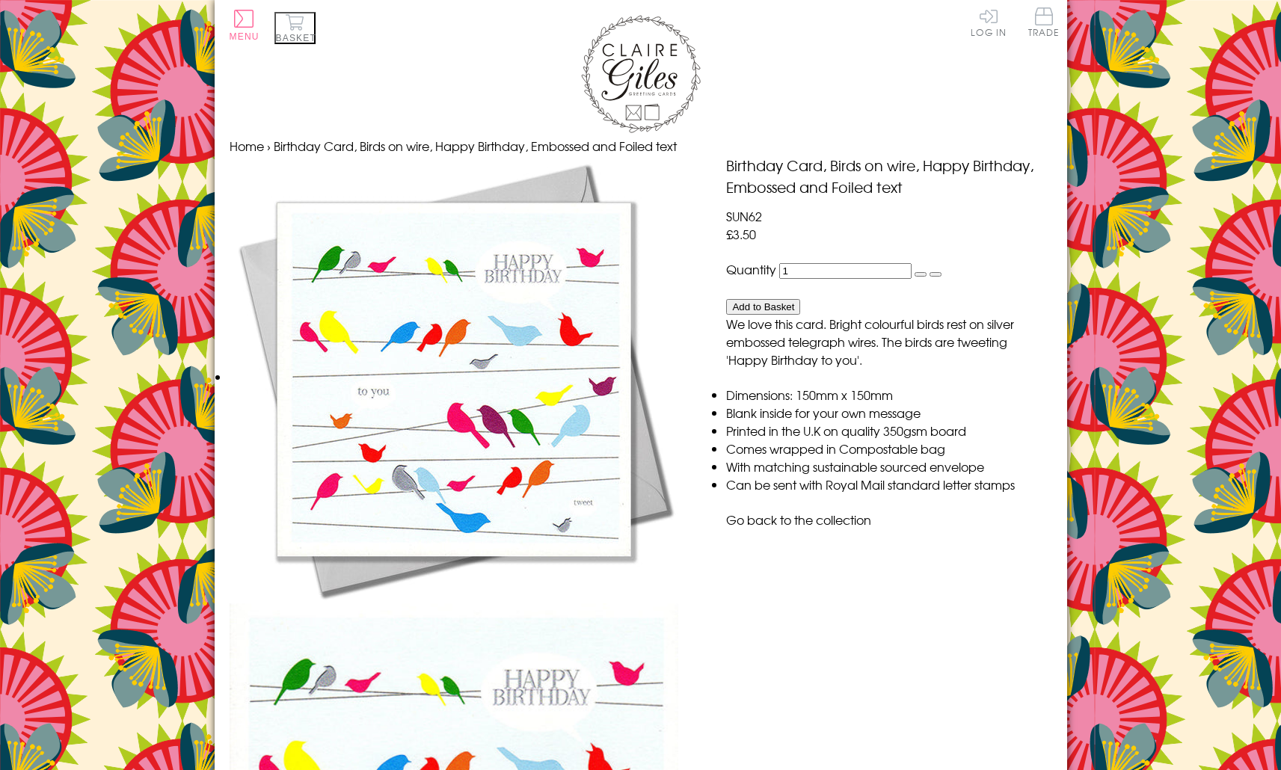 The height and width of the screenshot is (770, 1281). What do you see at coordinates (888, 484) in the screenshot?
I see `li: Can be sent with Royal Mail standard letter stamps` at bounding box center [888, 484].